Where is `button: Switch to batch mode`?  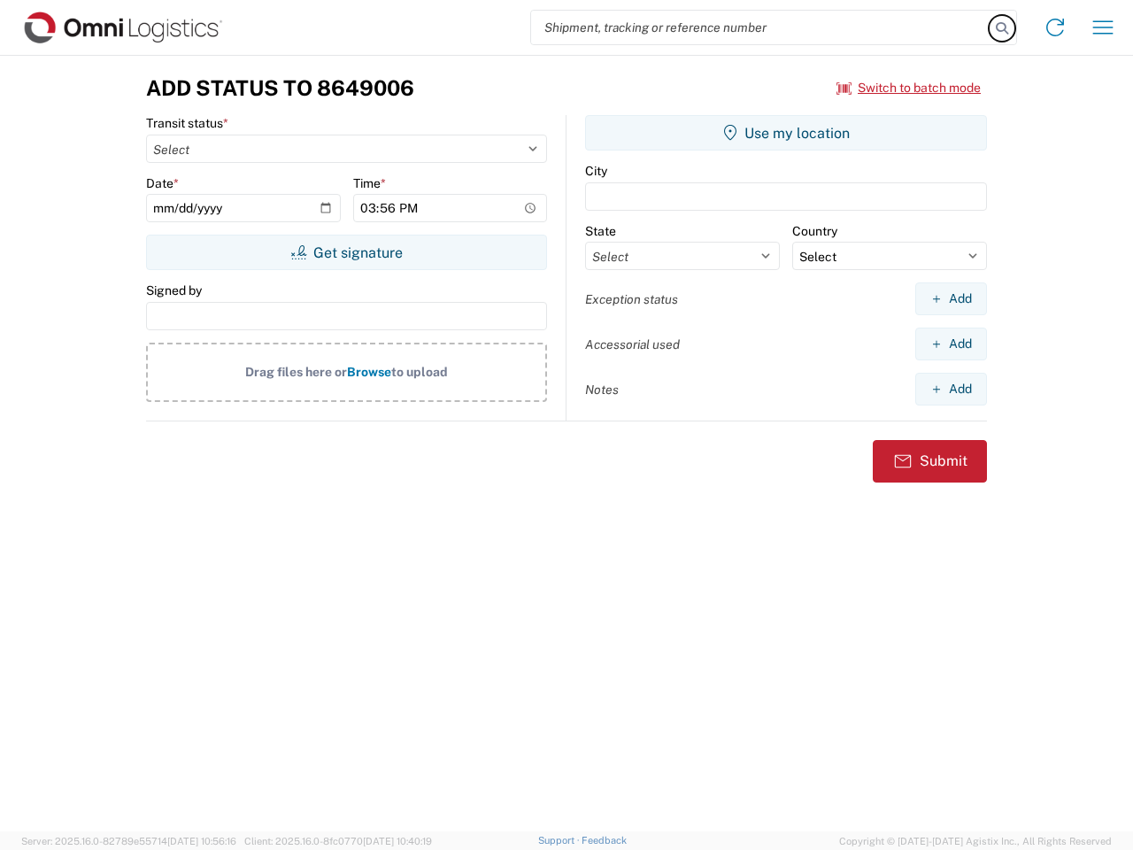 button: Switch to batch mode is located at coordinates (908, 88).